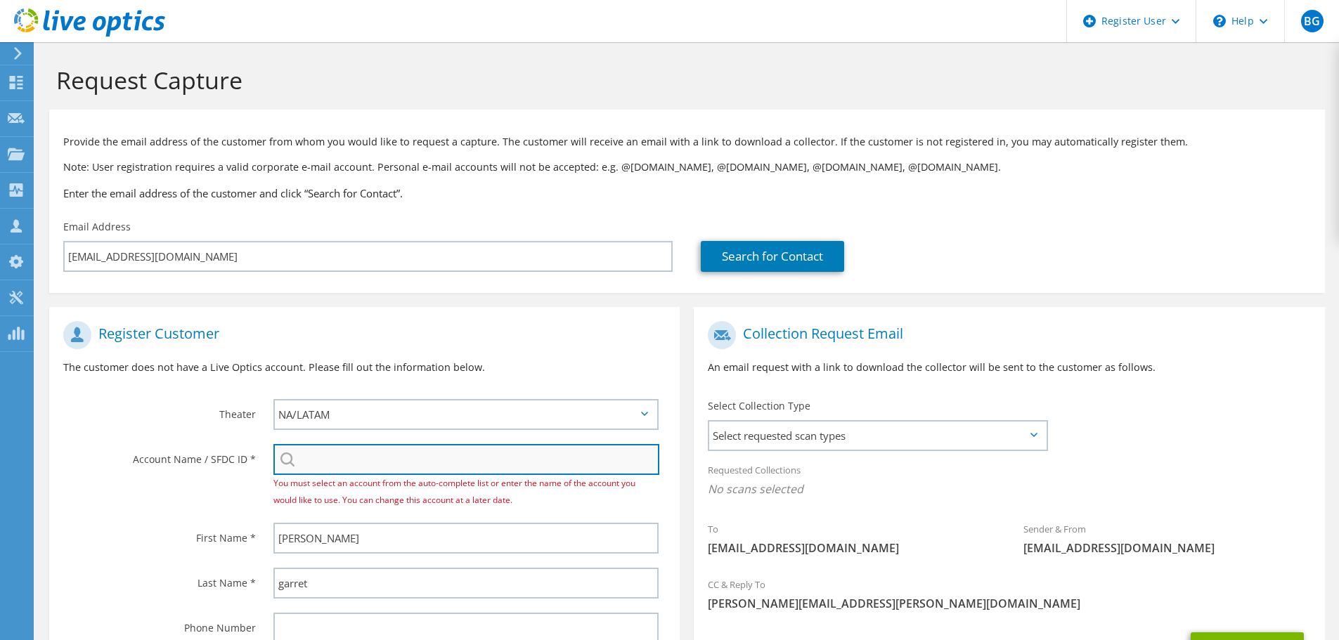  Describe the element at coordinates (1008, 481) in the screenshot. I see `div: Requested Collections` at that location.